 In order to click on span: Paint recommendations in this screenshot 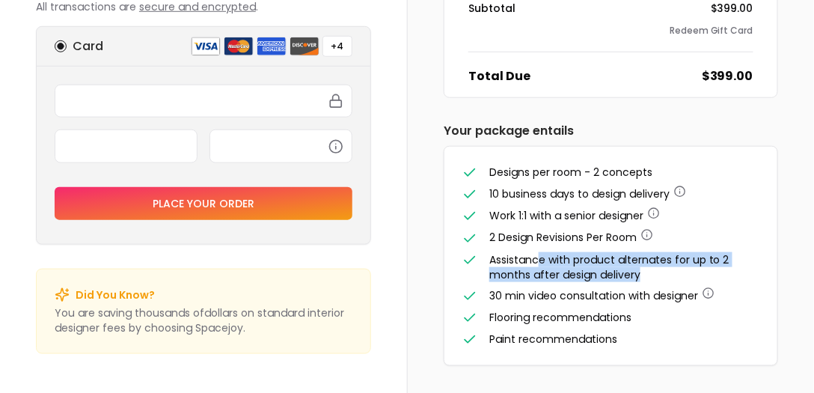, I will do `click(553, 339)`.